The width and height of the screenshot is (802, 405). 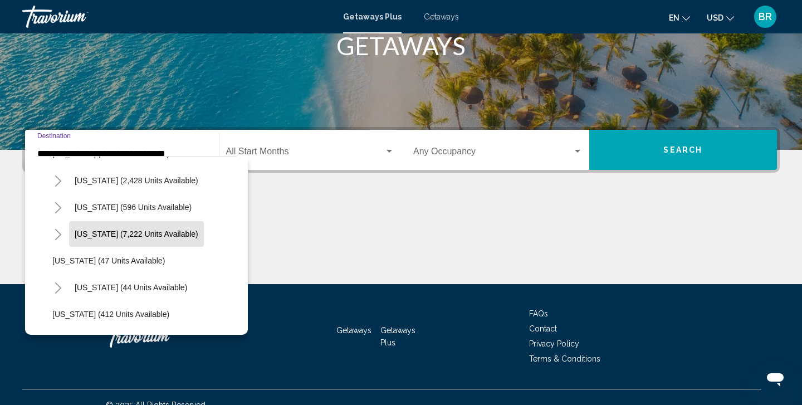 I want to click on span: Contact, so click(x=543, y=329).